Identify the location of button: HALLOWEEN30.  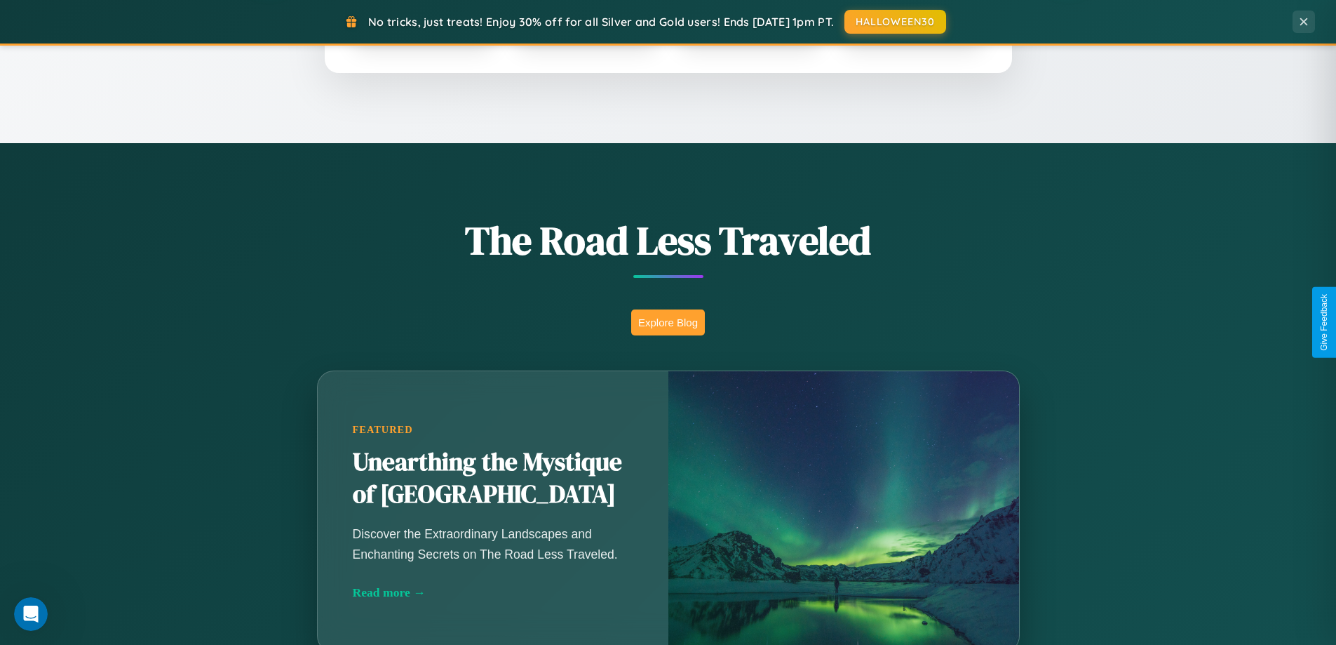
(895, 22).